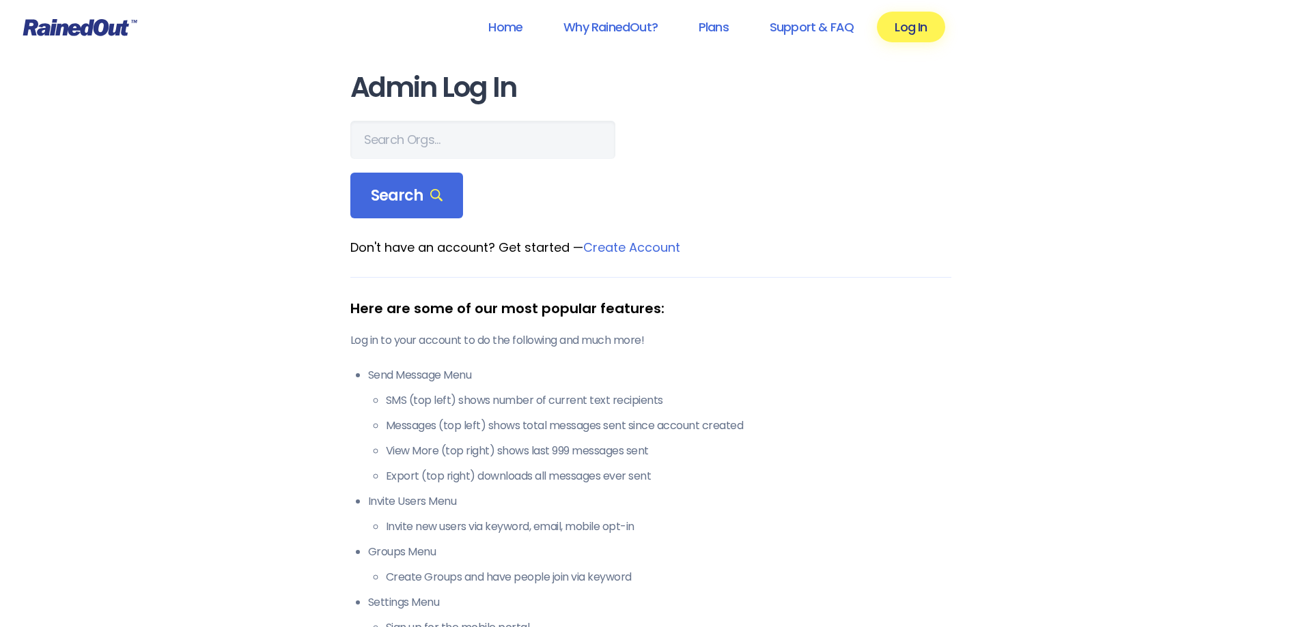  I want to click on p: Log in to your account to do the following and much more!, so click(651, 341).